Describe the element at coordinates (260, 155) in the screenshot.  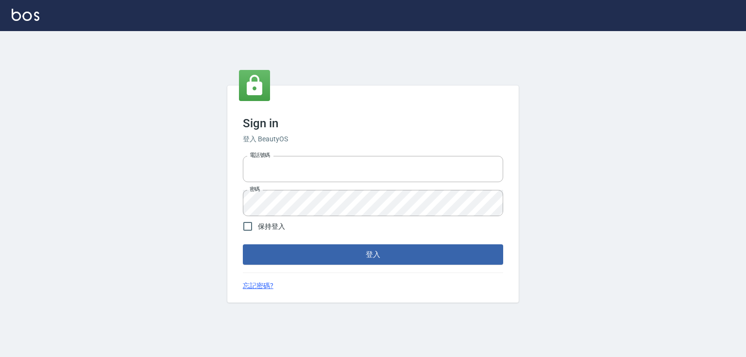
I see `label: 電話號碼` at that location.